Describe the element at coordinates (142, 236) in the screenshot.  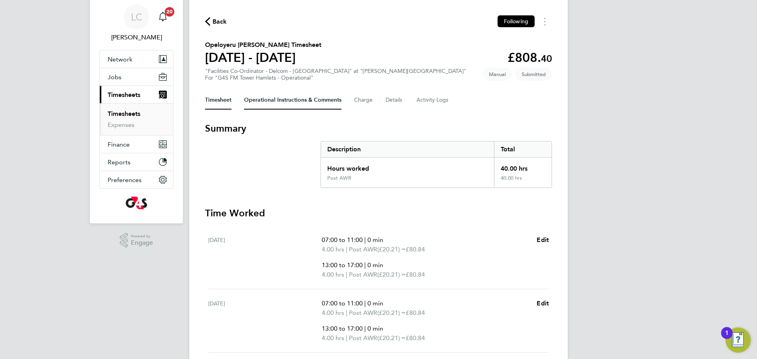
I see `span: Powered by` at that location.